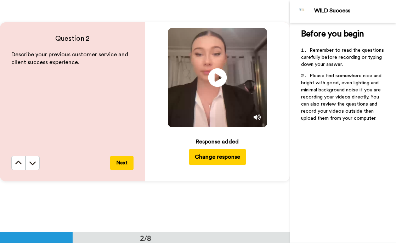 This screenshot has width=396, height=243. Describe the element at coordinates (257, 117) in the screenshot. I see `img: Mute/Unmute` at that location.